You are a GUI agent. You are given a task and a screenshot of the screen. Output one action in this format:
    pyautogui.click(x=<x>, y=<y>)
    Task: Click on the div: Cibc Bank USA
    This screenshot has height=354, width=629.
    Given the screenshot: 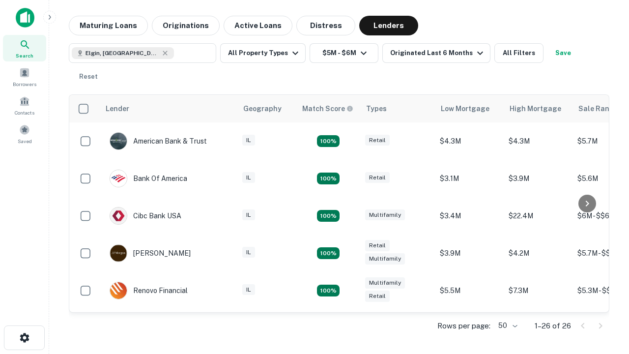 What is the action you would take?
    pyautogui.click(x=145, y=216)
    